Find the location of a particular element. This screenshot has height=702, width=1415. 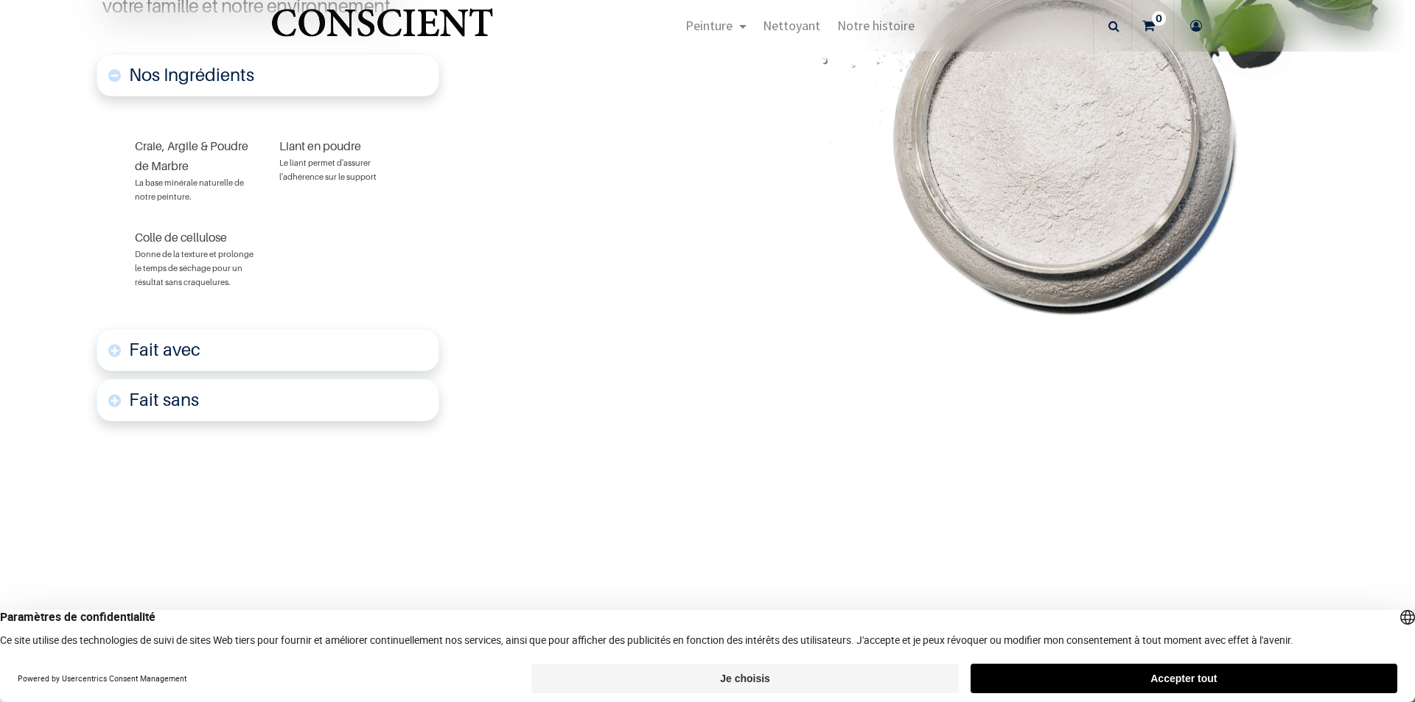

span: Nettoyant is located at coordinates (791, 25).